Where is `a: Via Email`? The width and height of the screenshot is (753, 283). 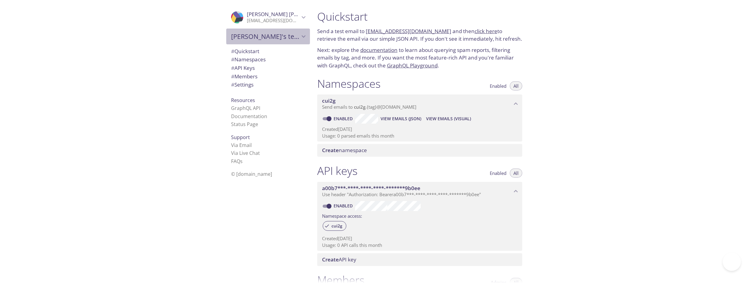 a: Via Email is located at coordinates (241, 145).